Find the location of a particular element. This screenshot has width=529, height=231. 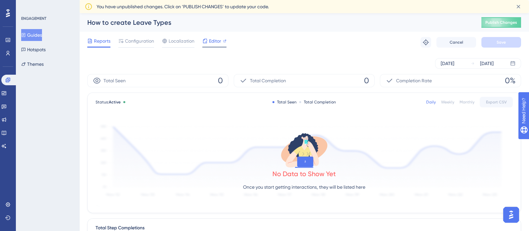

button: Themes is located at coordinates (32, 64).